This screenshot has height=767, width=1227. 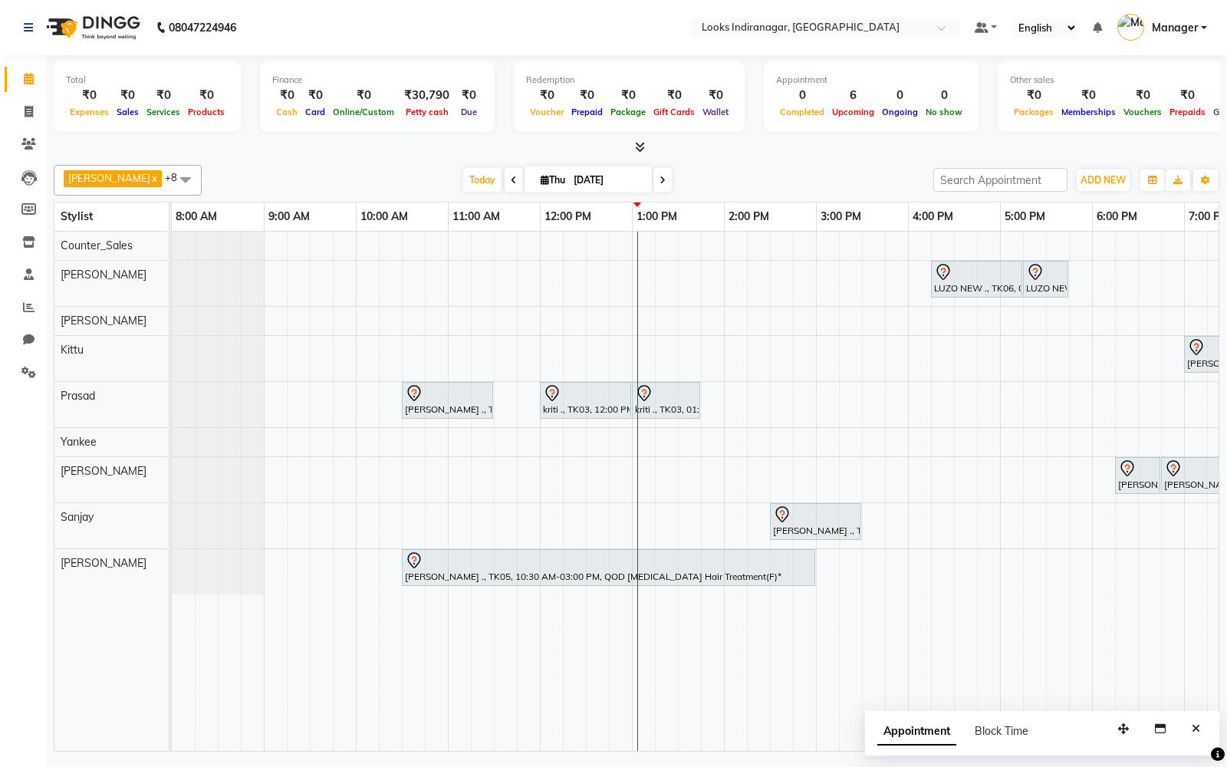 I want to click on a: 4:00 PM, so click(x=932, y=216).